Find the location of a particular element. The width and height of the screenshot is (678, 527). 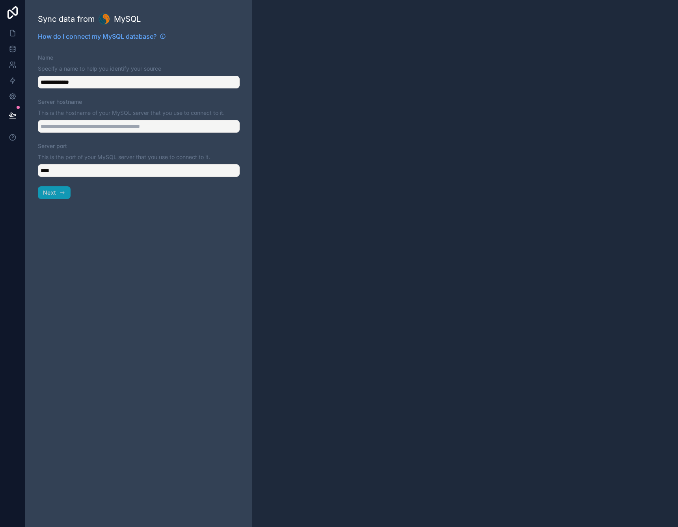

span: How do I connect my MySQL database? is located at coordinates (97, 36).